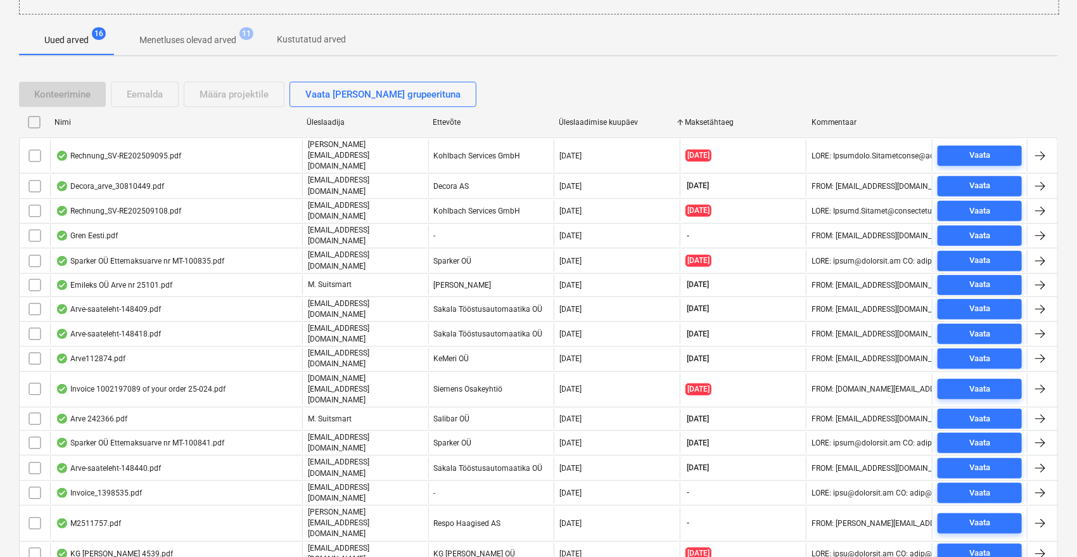  I want to click on div: Emileks OÜ Arve nr 25101.pdf, so click(114, 285).